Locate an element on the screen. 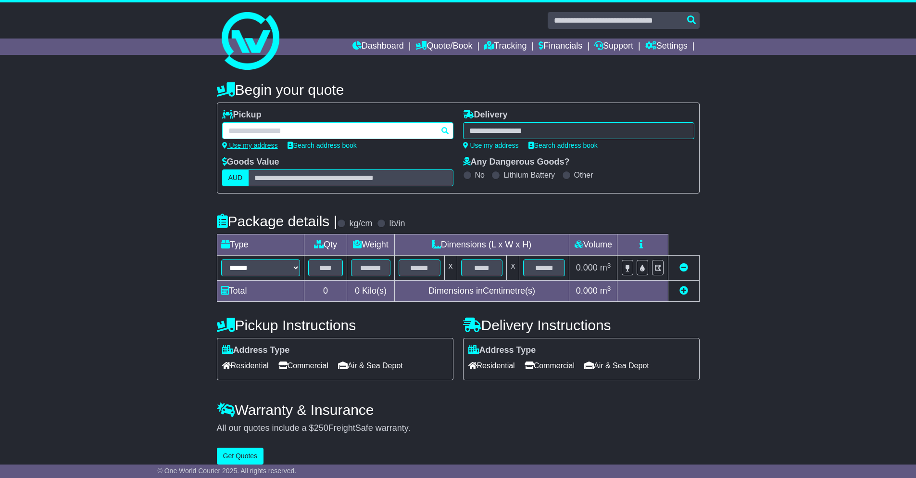  a: Add new item is located at coordinates (684, 291).